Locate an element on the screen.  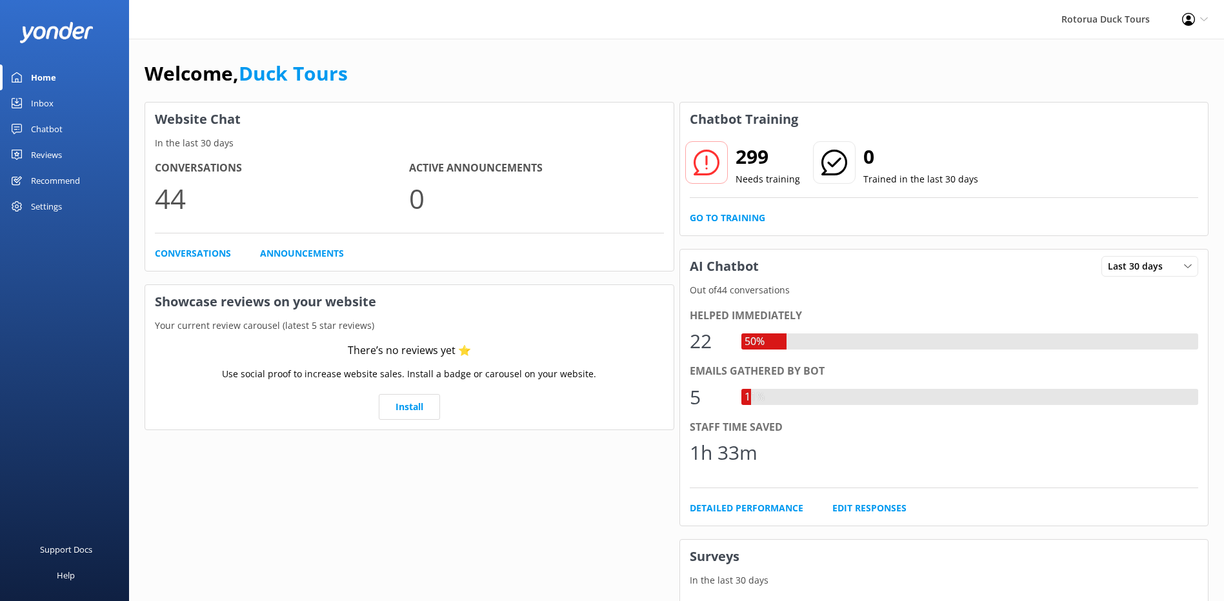
p: 44 is located at coordinates (282, 198).